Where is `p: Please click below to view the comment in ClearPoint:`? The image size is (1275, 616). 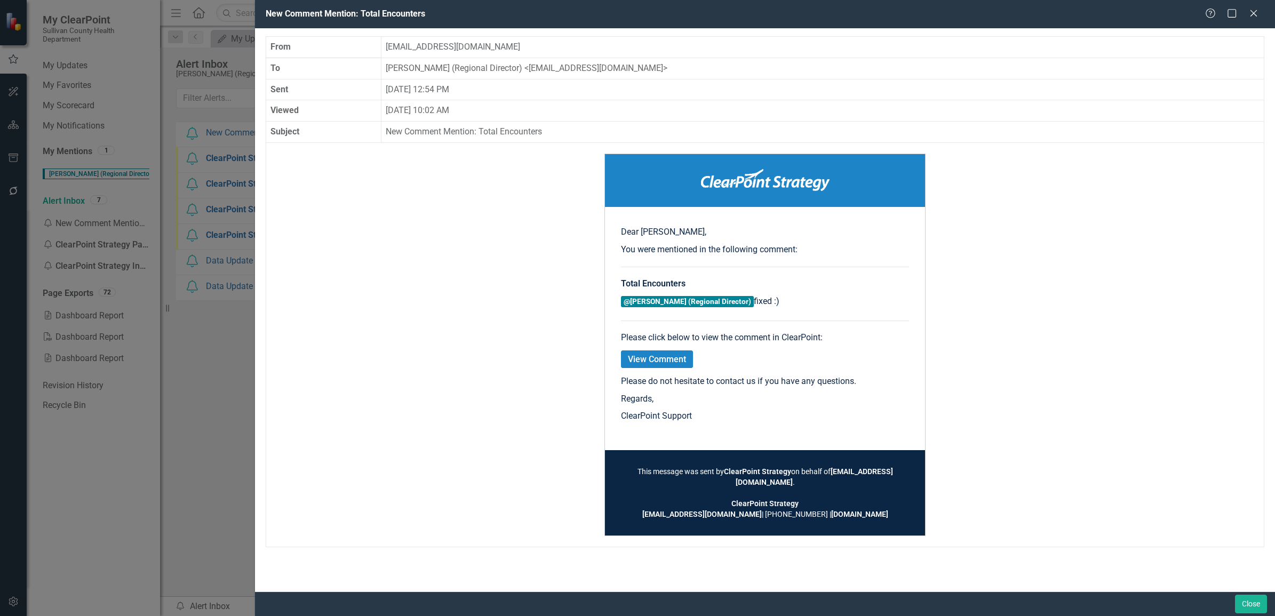
p: Please click below to view the comment in ClearPoint: is located at coordinates (765, 338).